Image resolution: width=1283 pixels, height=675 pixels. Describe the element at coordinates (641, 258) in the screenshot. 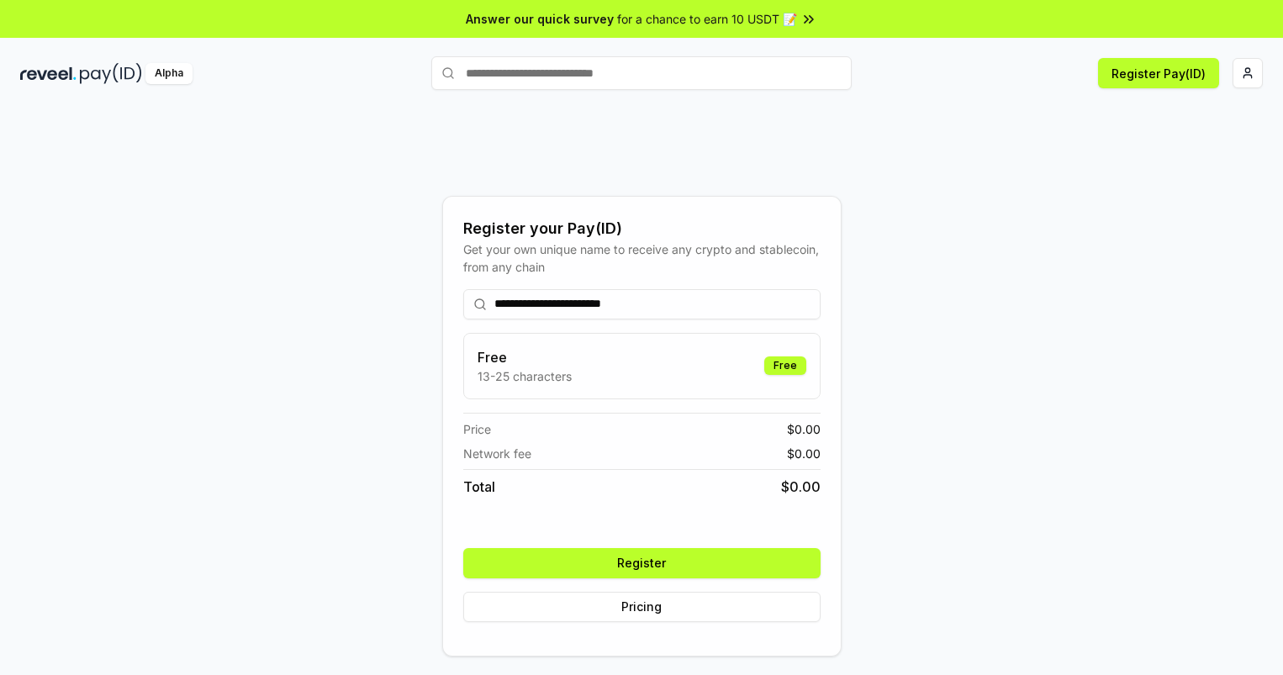

I see `div: Get your own unique name to receive any crypto and stablecoin, from any chain` at that location.